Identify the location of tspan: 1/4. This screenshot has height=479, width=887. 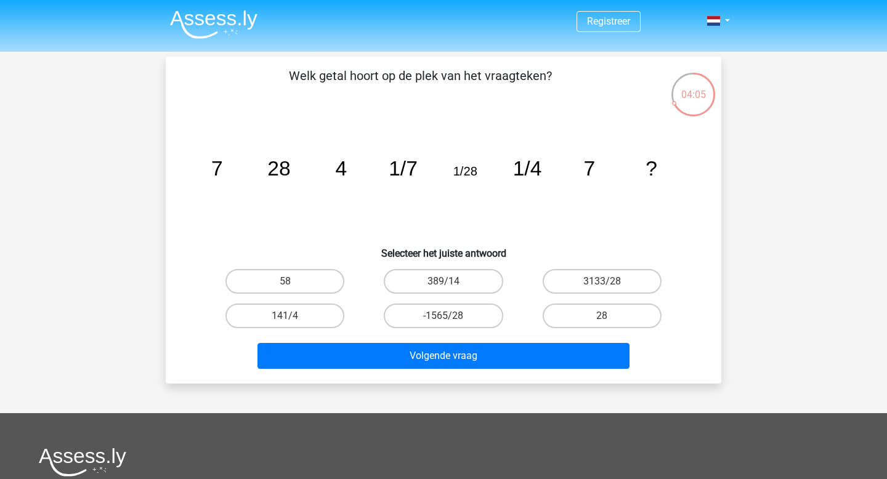
(527, 168).